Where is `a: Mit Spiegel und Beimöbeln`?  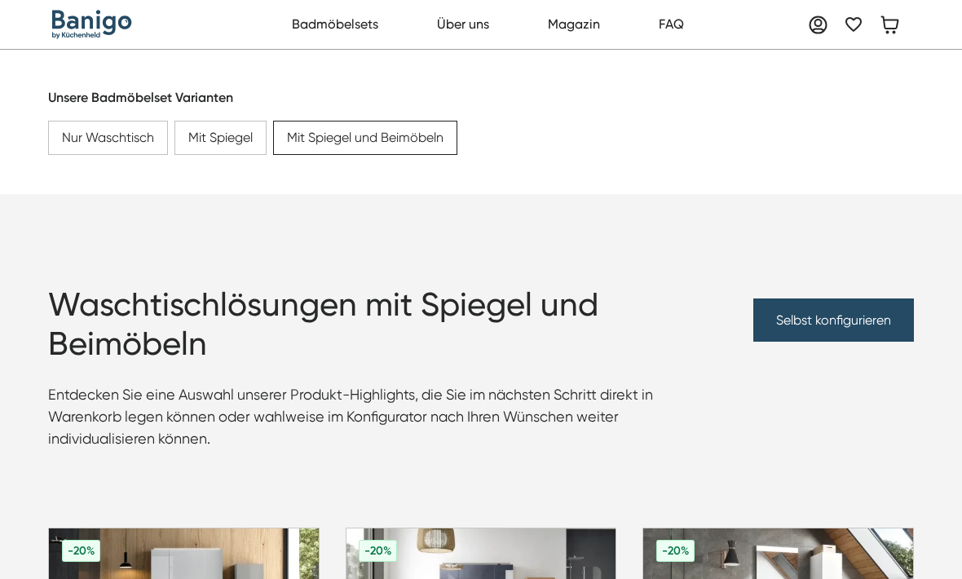
a: Mit Spiegel und Beimöbeln is located at coordinates (365, 138).